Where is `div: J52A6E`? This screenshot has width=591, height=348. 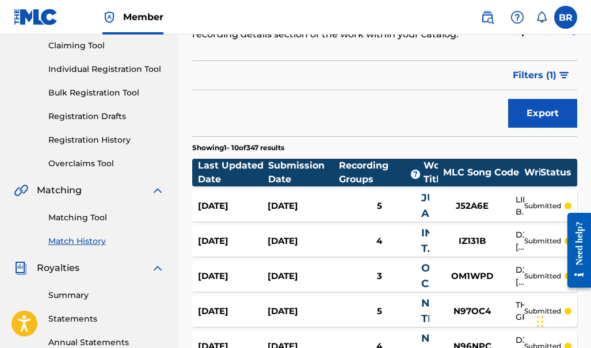
div: J52A6E is located at coordinates (473, 206).